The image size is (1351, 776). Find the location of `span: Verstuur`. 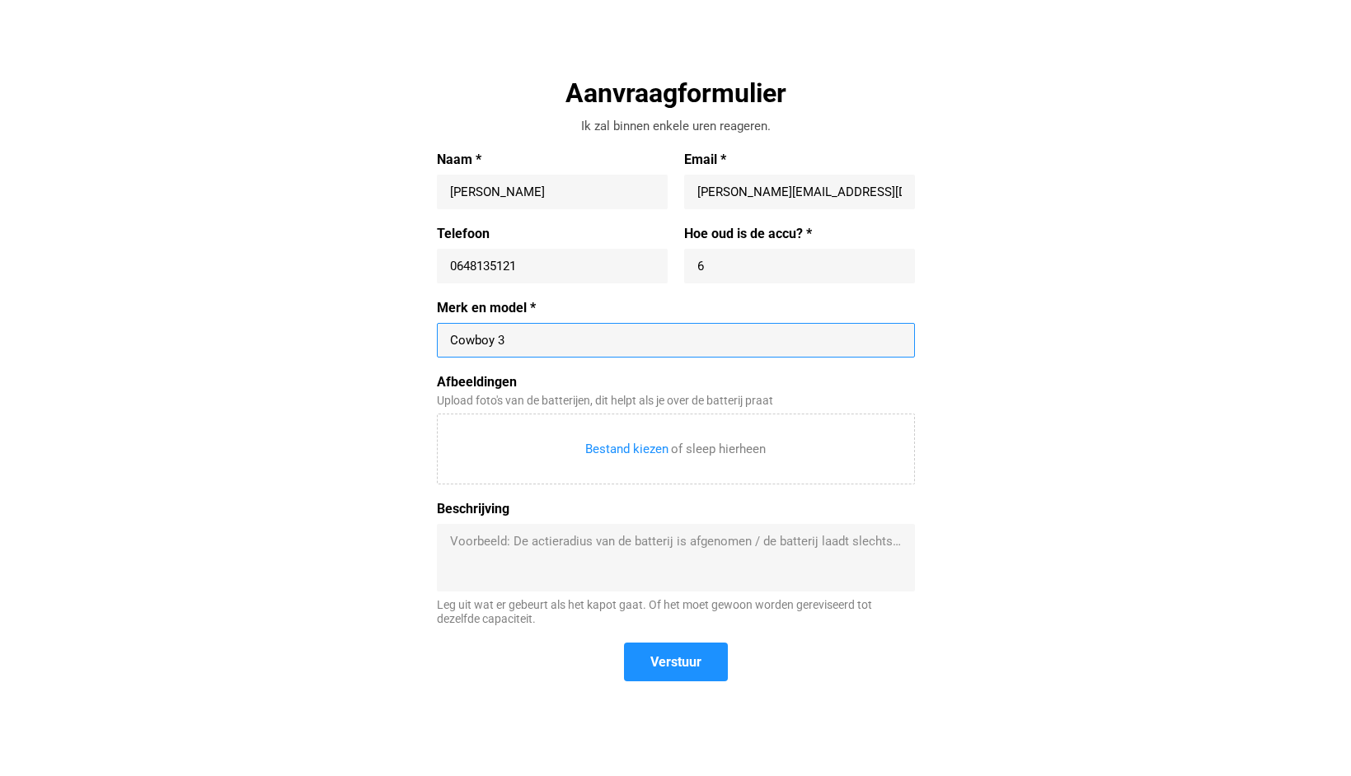

span: Verstuur is located at coordinates (676, 662).